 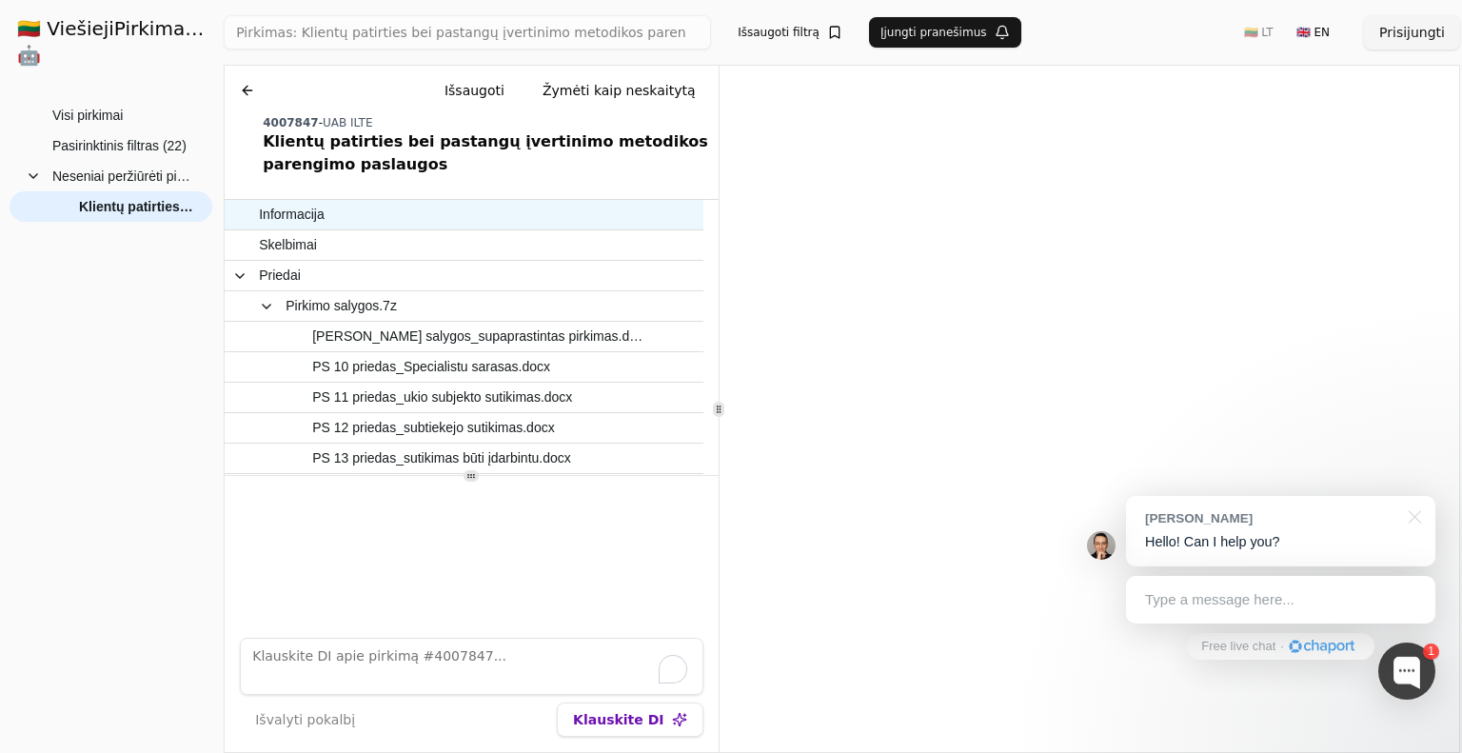 What do you see at coordinates (1280, 600) in the screenshot?
I see `div: Type a message here...` at bounding box center [1280, 600].